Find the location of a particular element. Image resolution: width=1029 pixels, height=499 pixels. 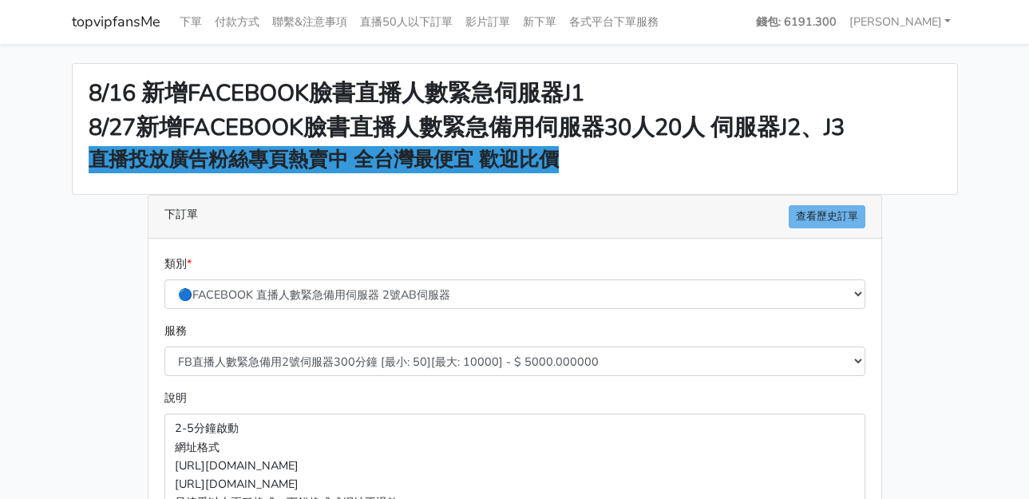

a: 付款方式 is located at coordinates (237, 22).